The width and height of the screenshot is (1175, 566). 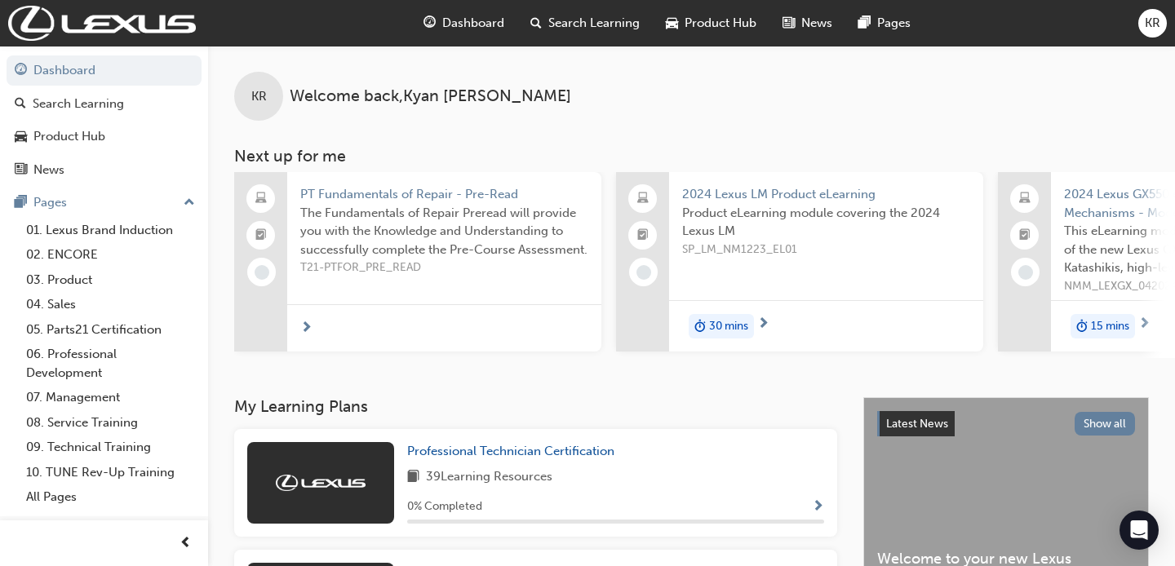 What do you see at coordinates (884, 23) in the screenshot?
I see `a: pages-iconPages` at bounding box center [884, 23].